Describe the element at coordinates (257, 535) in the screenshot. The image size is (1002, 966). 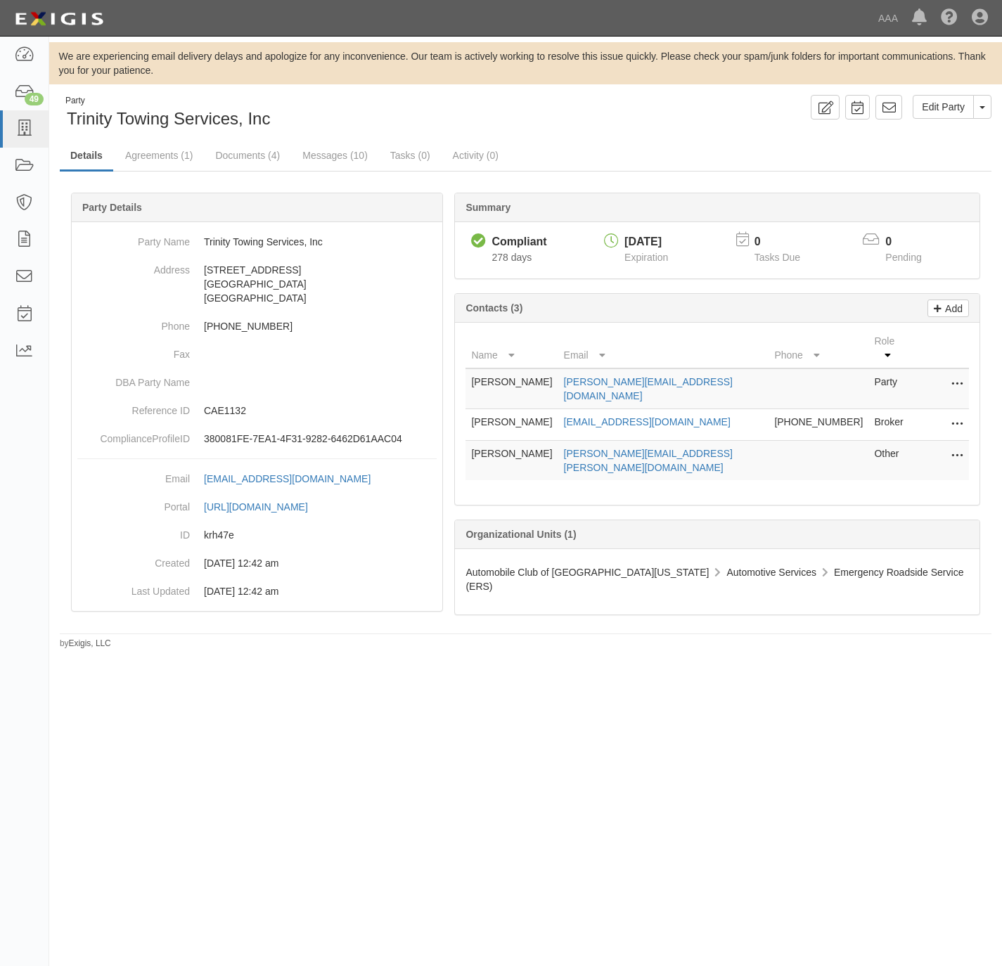
I see `dd: krh47e` at that location.